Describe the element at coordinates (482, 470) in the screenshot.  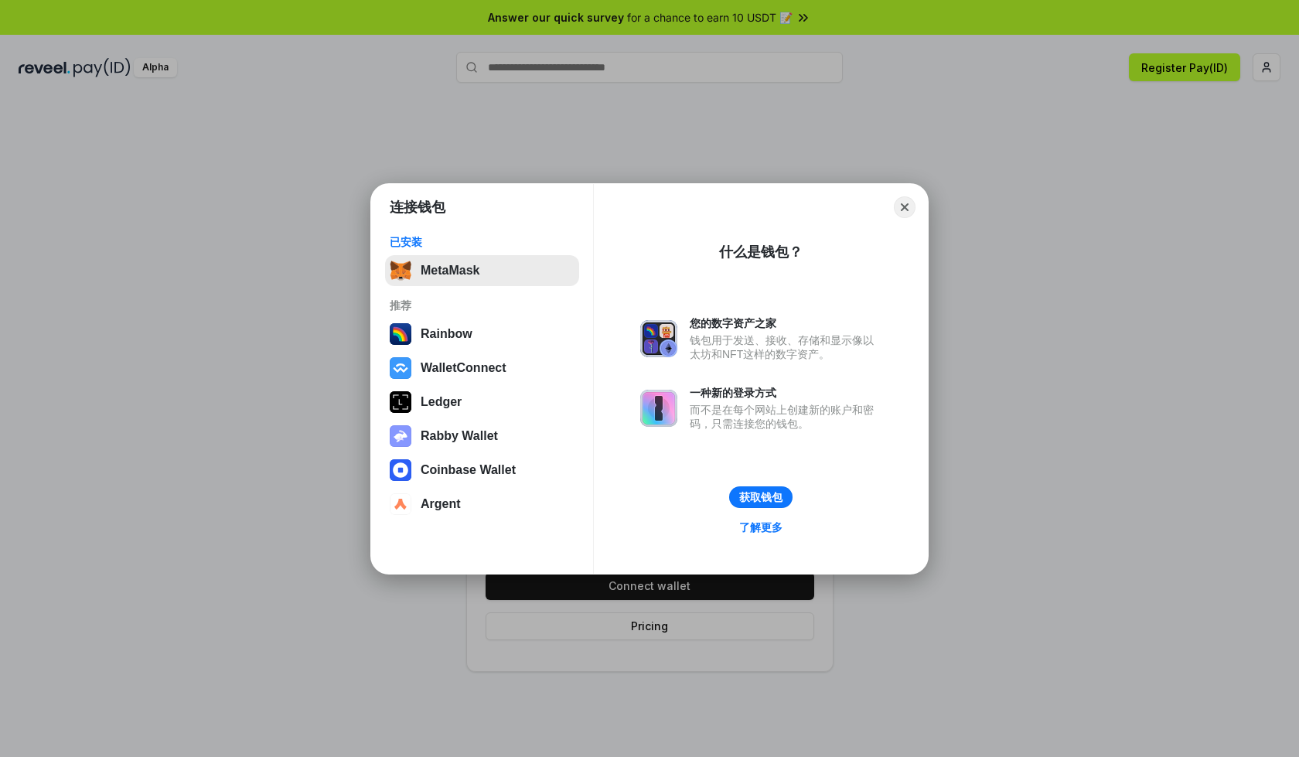
I see `button: Coinbase Wallet` at that location.